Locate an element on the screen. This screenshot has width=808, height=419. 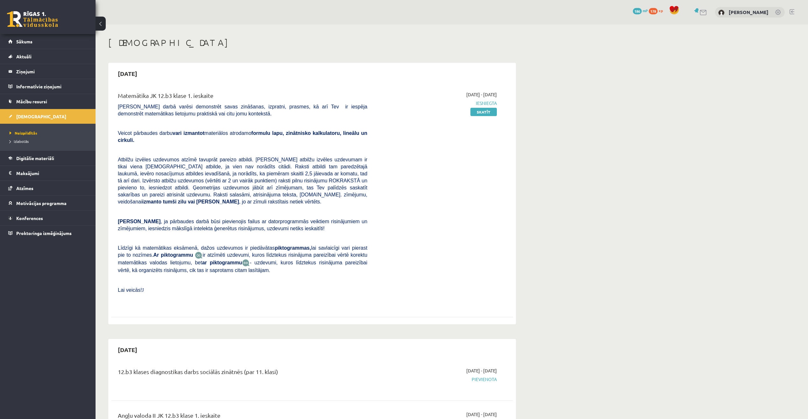
img: wKvN42sLe3LLwAAAABJRU5ErkJggg== is located at coordinates (246, 262).